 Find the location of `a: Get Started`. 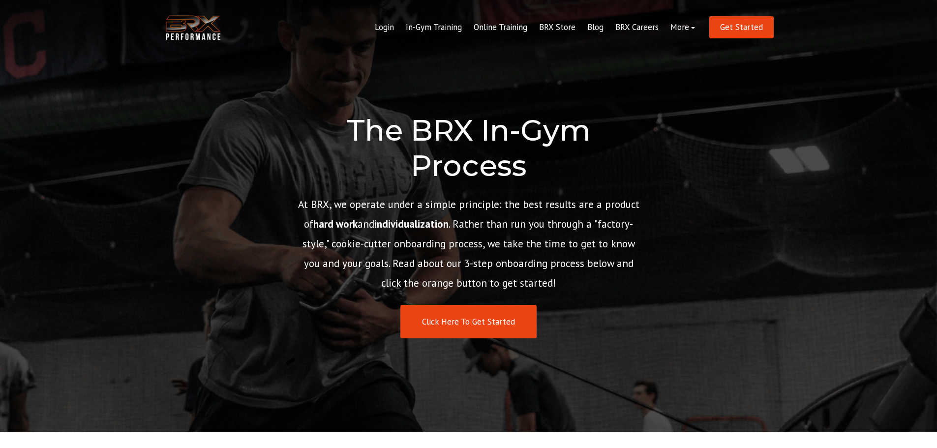

a: Get Started is located at coordinates (742, 27).